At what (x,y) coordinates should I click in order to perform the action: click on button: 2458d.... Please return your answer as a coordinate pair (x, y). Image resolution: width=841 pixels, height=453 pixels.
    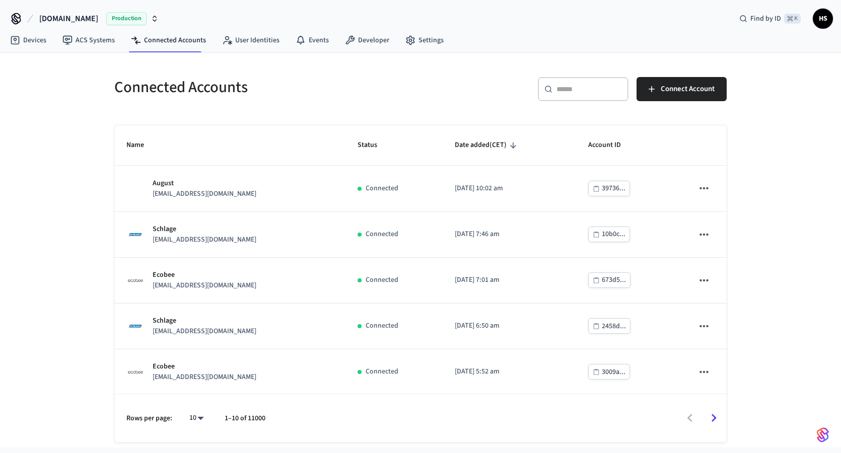
    Looking at the image, I should click on (609, 326).